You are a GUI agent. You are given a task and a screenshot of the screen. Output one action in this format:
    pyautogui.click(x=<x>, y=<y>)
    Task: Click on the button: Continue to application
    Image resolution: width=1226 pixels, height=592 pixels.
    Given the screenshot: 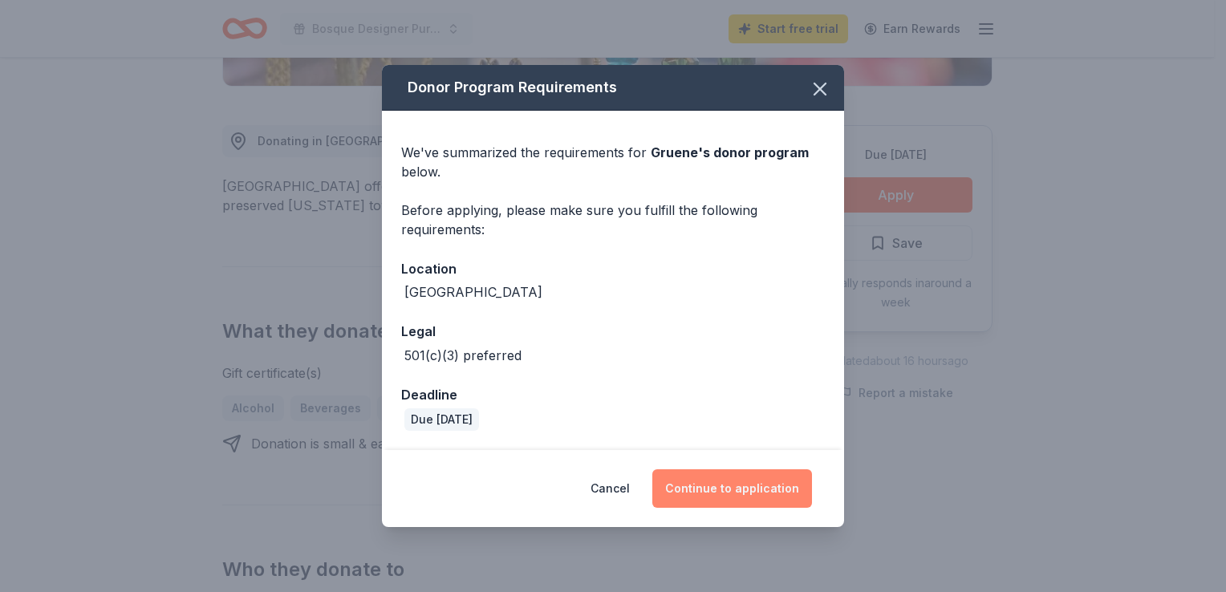 What is the action you would take?
    pyautogui.click(x=732, y=489)
    